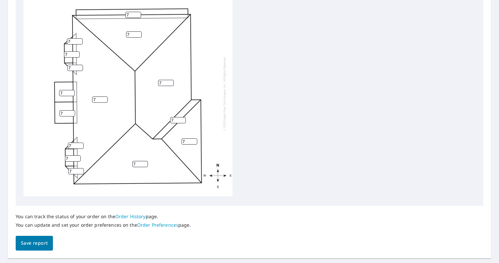  Describe the element at coordinates (34, 243) in the screenshot. I see `button: Save report` at that location.